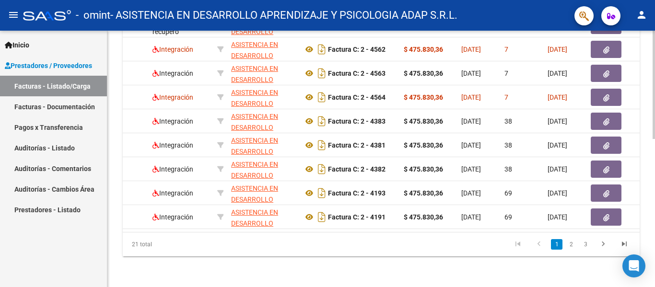 This screenshot has height=287, width=655. Describe the element at coordinates (93, 15) in the screenshot. I see `span: - omint` at that location.